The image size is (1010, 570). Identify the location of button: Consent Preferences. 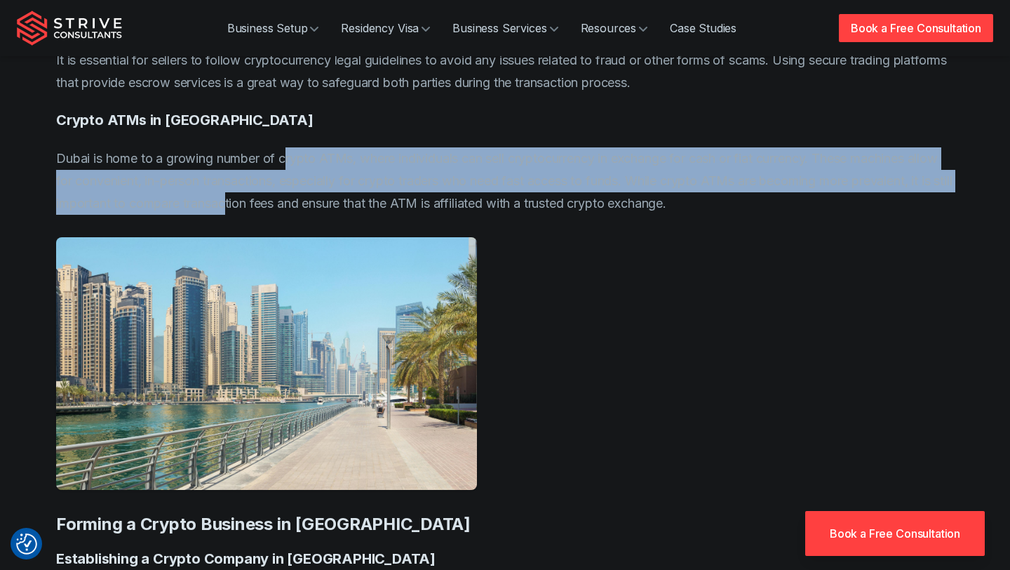
(27, 544).